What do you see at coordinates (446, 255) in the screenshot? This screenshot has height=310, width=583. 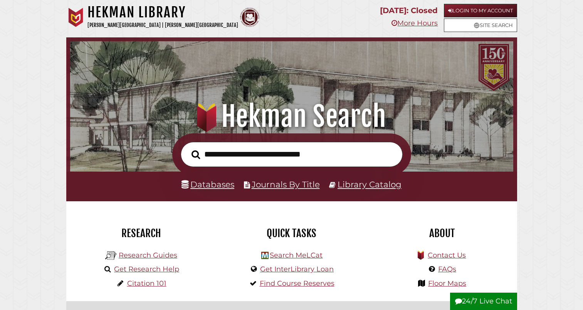 I see `a: Contact Us` at bounding box center [446, 255].